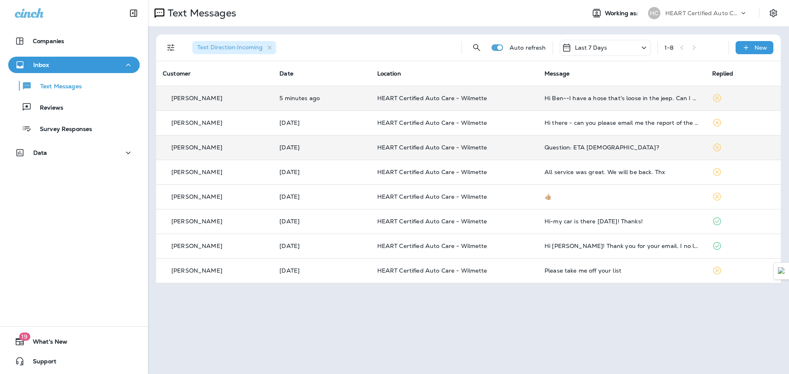  What do you see at coordinates (321, 197) in the screenshot?
I see `p: Sep 2, 2025 11:56 AM` at bounding box center [321, 197].